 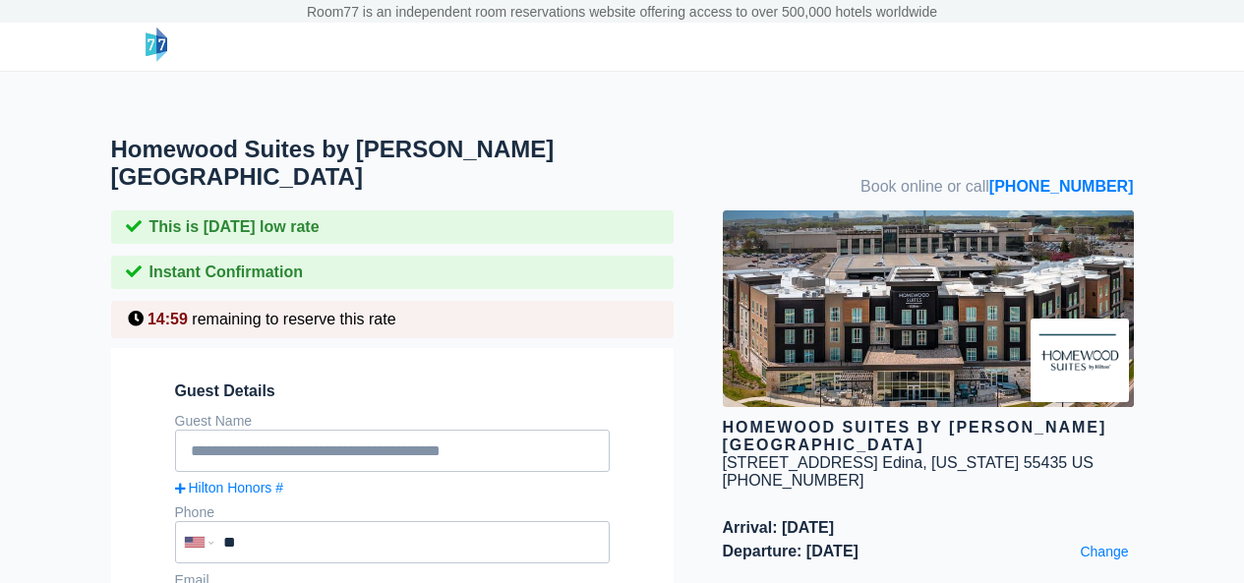 What do you see at coordinates (929, 309) in the screenshot?
I see `img: hotel image` at bounding box center [929, 309].